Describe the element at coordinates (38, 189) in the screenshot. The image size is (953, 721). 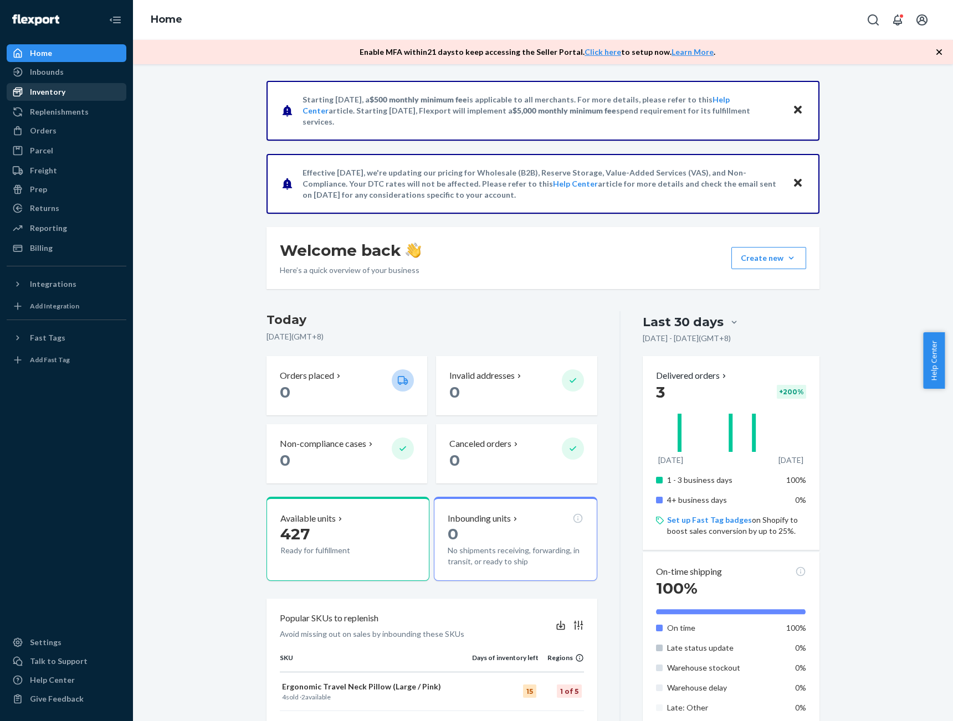
I see `div: Prep` at that location.